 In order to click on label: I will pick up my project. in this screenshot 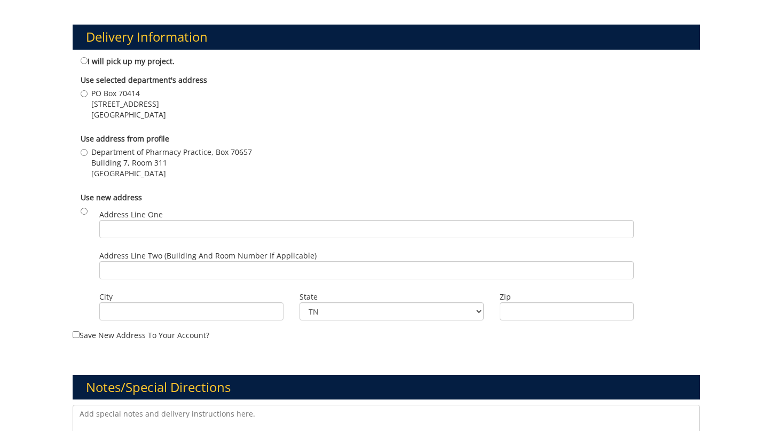, I will do `click(128, 61)`.